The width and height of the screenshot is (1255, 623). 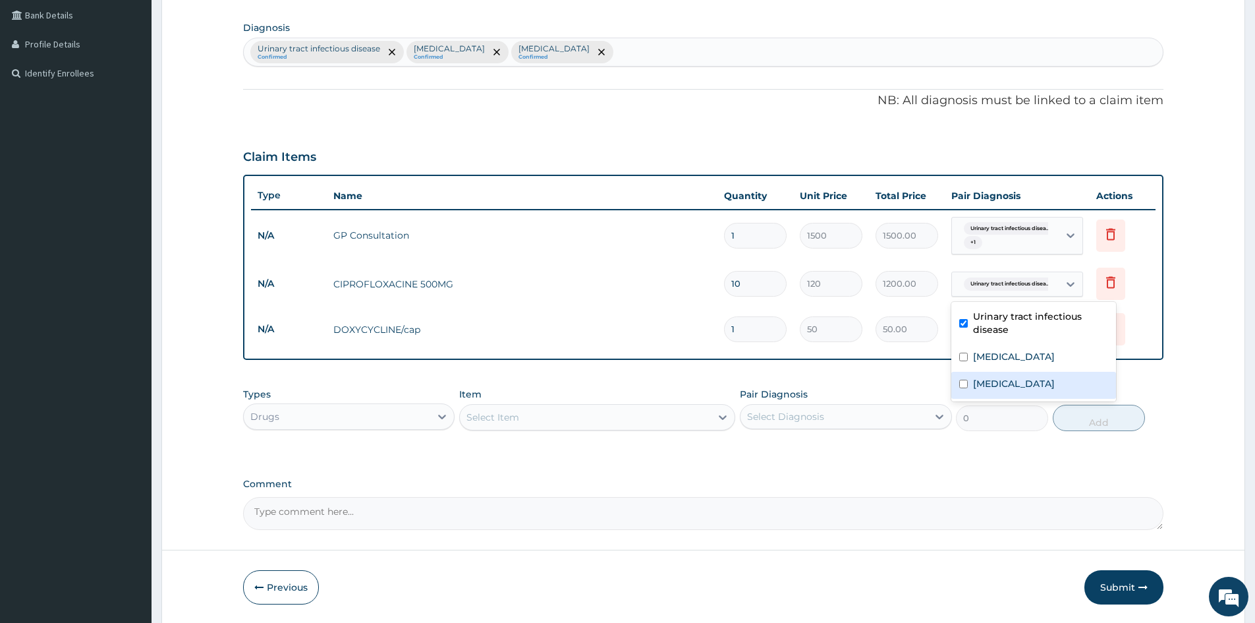 What do you see at coordinates (281, 587) in the screenshot?
I see `button: Previous` at bounding box center [281, 587].